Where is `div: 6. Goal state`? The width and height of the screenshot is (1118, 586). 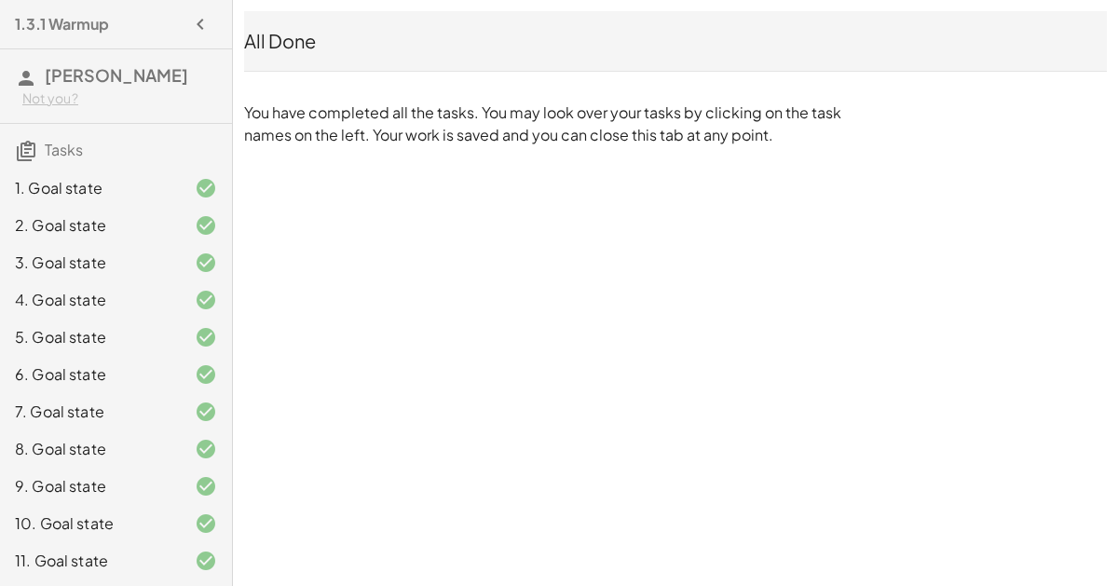 div: 6. Goal state is located at coordinates (89, 375).